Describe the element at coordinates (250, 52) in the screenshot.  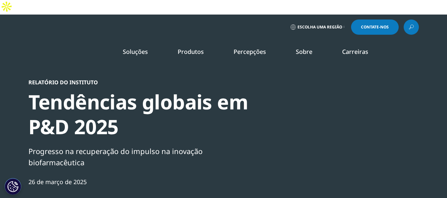
I see `font: Percepções` at that location.